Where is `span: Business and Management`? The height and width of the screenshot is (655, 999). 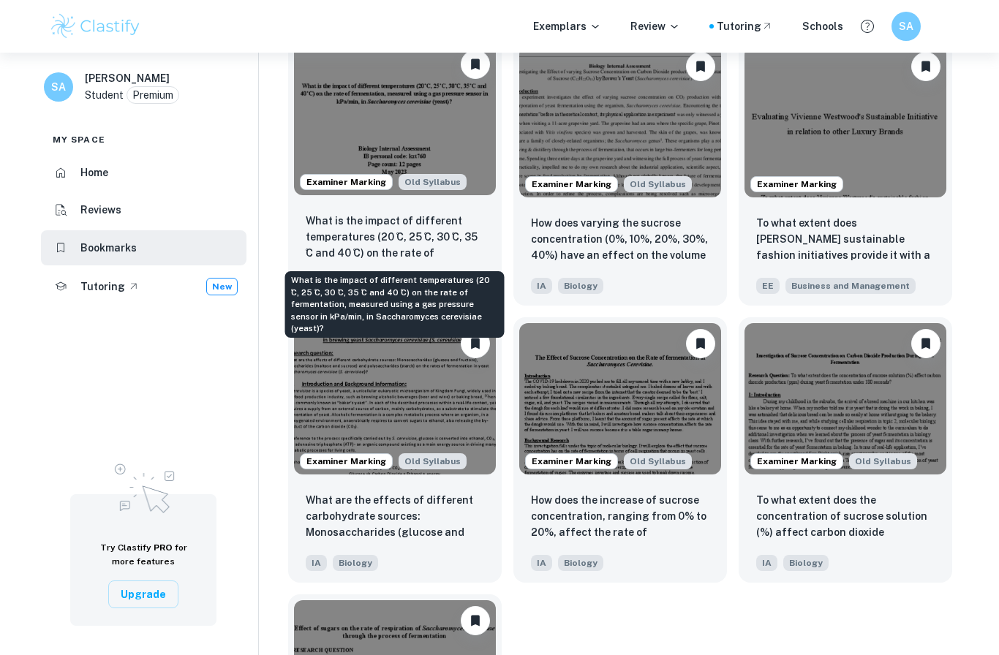 span: Business and Management is located at coordinates (850, 286).